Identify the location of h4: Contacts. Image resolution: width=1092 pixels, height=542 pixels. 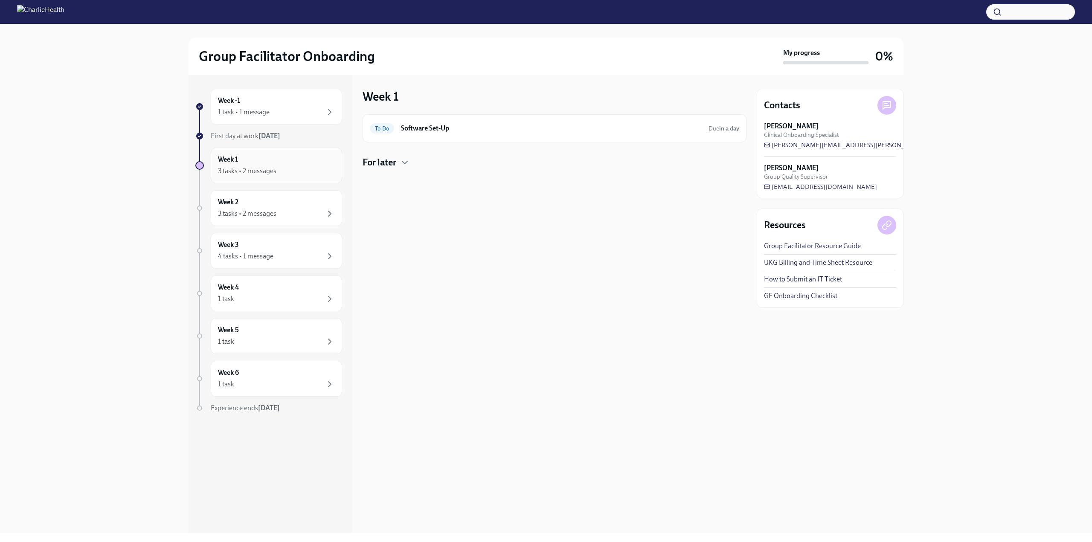
(782, 105).